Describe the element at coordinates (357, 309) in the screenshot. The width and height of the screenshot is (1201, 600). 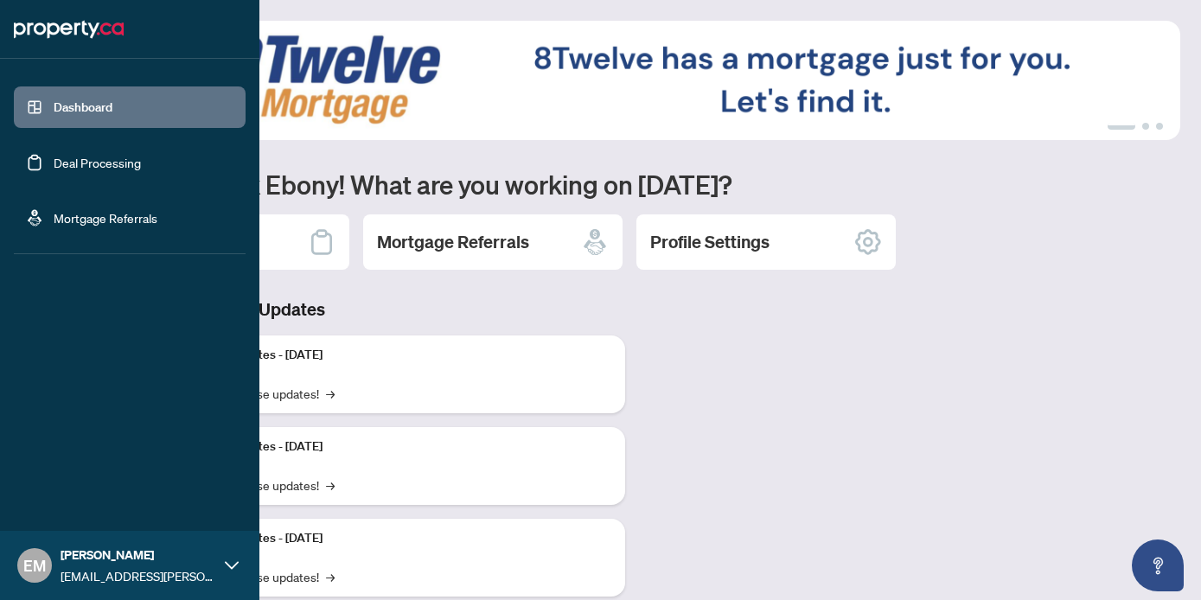
I see `h3: Brokerage & Industry Updates` at that location.